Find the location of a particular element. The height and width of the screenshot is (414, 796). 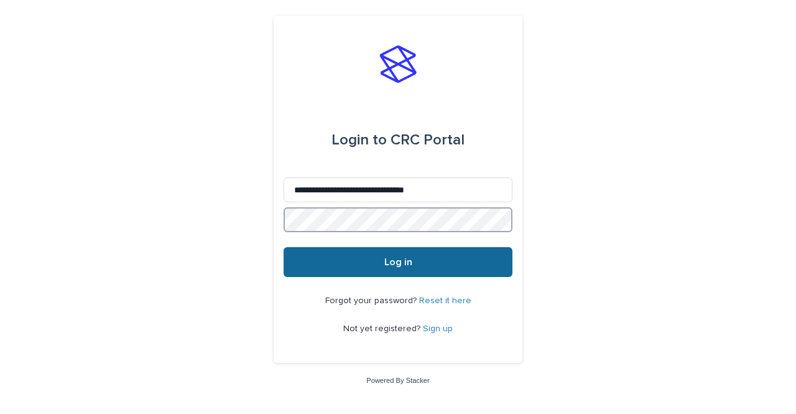

button: Log in is located at coordinates (398, 262).